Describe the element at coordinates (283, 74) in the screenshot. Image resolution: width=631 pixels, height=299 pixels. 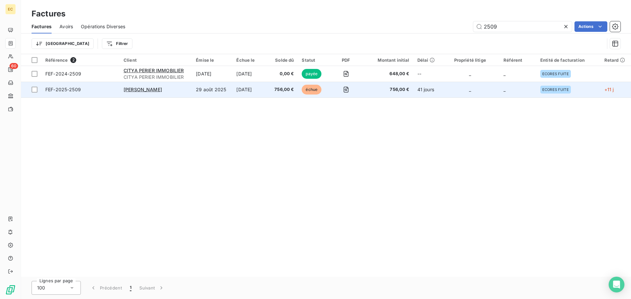
I see `span: 0,00 €` at that location.